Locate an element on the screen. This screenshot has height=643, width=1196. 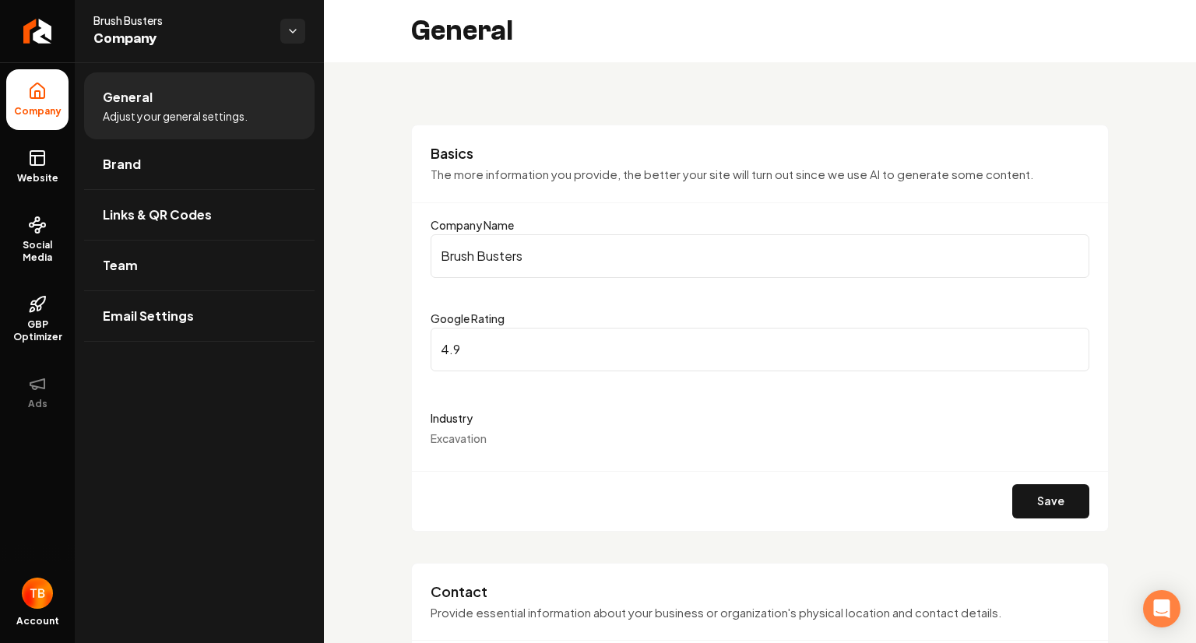
img: Tyler Beyersdorff is located at coordinates (37, 593).